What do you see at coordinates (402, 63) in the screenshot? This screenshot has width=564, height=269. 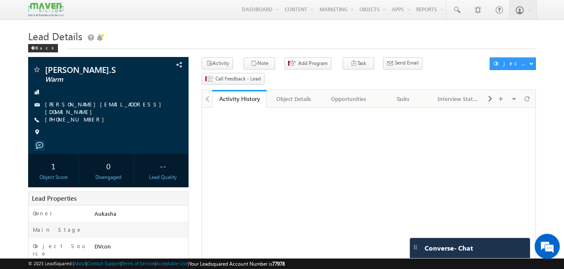 I see `button: Send Email` at bounding box center [402, 63].